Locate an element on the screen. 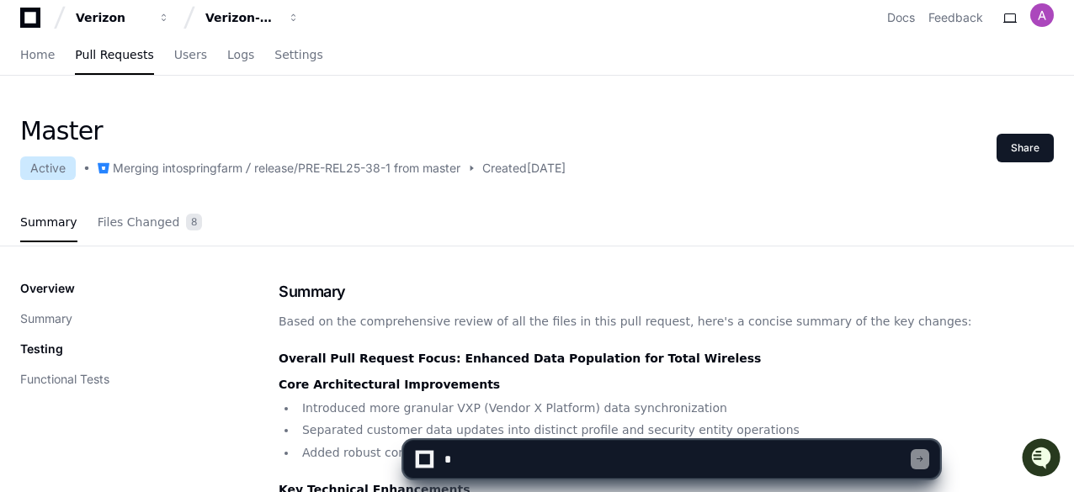 The height and width of the screenshot is (492, 1074). li: Separated customer data updates into distinct profile and security entity operations is located at coordinates (675, 430).